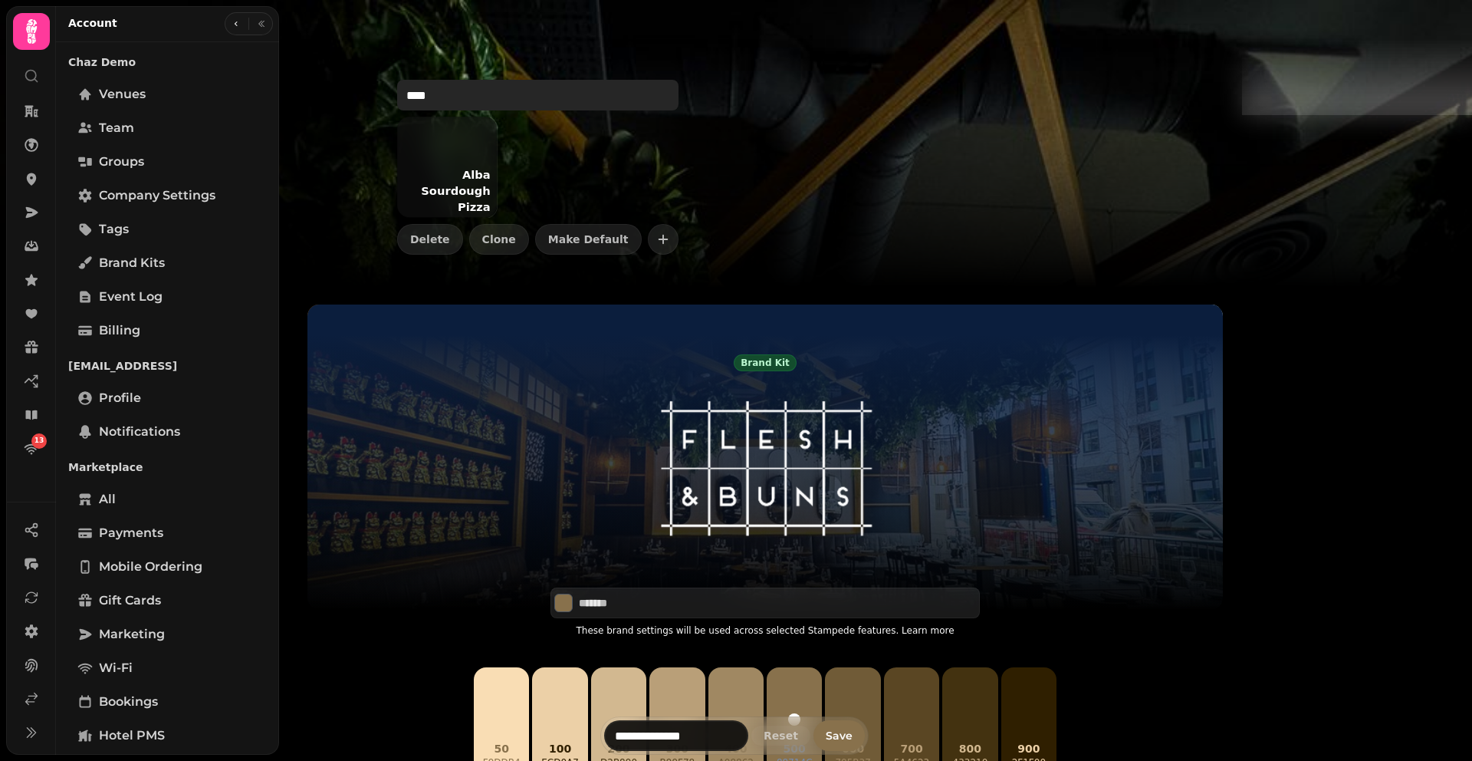 Image resolution: width=1472 pixels, height=761 pixels. I want to click on a: Mobile ordering, so click(167, 567).